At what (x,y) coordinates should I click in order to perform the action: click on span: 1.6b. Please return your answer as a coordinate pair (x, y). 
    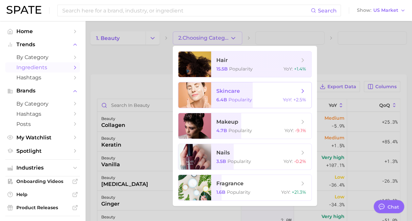
    Looking at the image, I should click on (221, 192).